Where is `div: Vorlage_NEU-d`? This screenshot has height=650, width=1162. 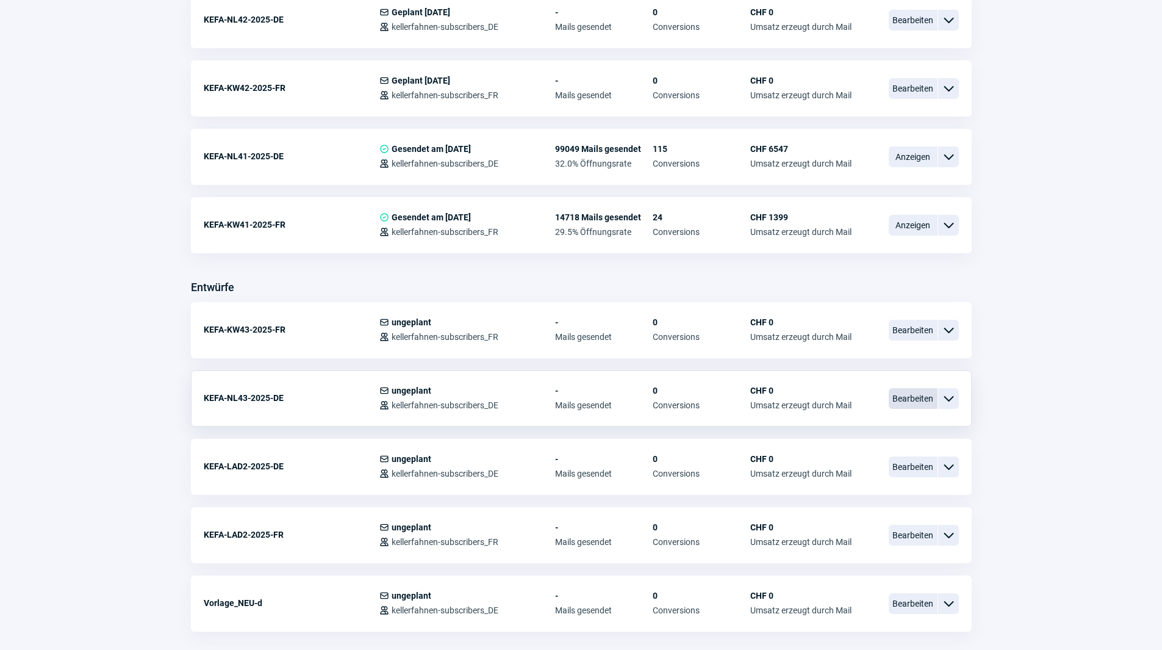 div: Vorlage_NEU-d is located at coordinates (292, 603).